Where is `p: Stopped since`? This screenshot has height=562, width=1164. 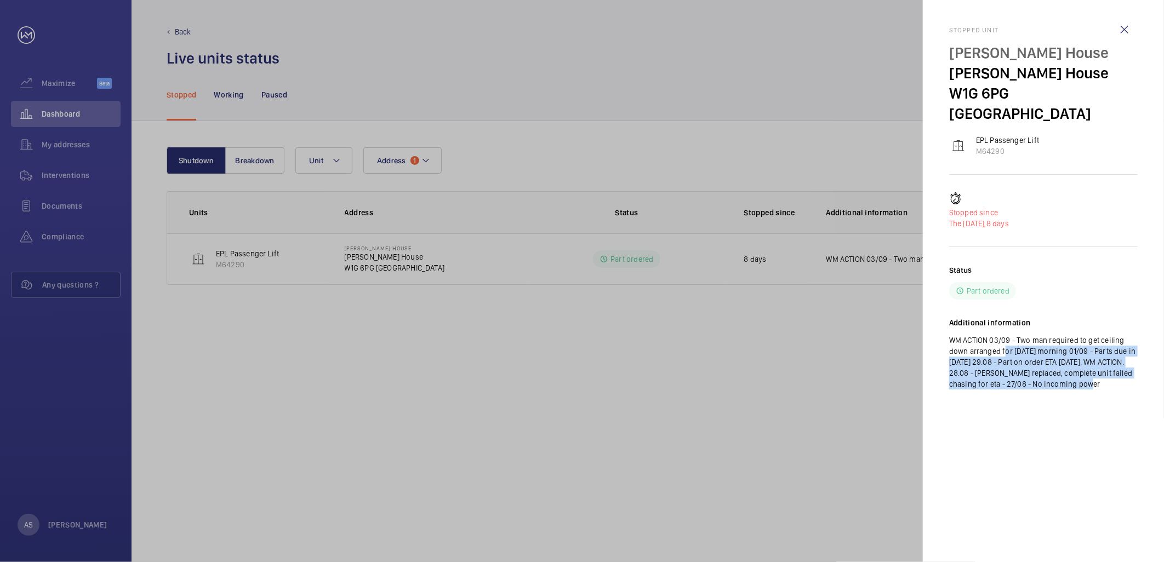
p: Stopped since is located at coordinates (1044, 213).